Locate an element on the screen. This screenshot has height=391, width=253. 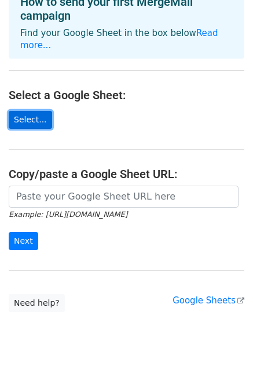
input: Next is located at coordinates (23, 241).